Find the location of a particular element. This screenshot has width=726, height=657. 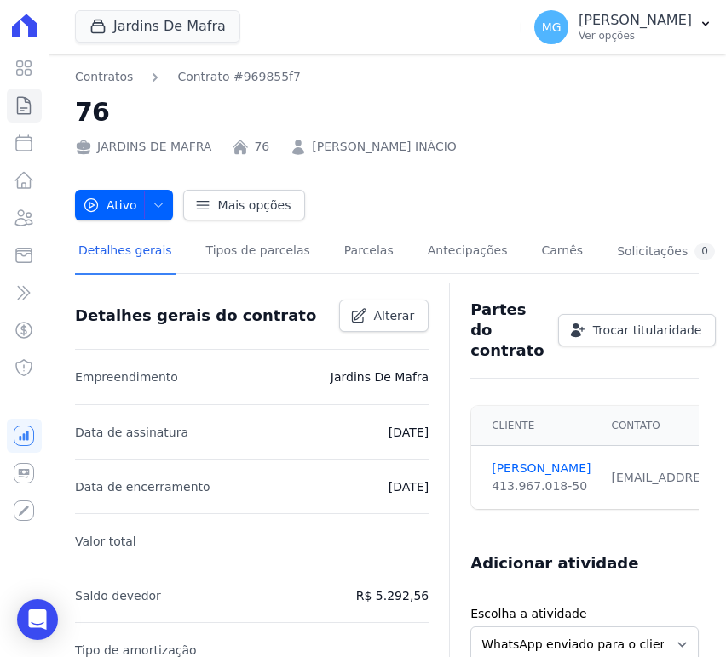

div: Open Intercom Messenger is located at coordinates (37, 620).